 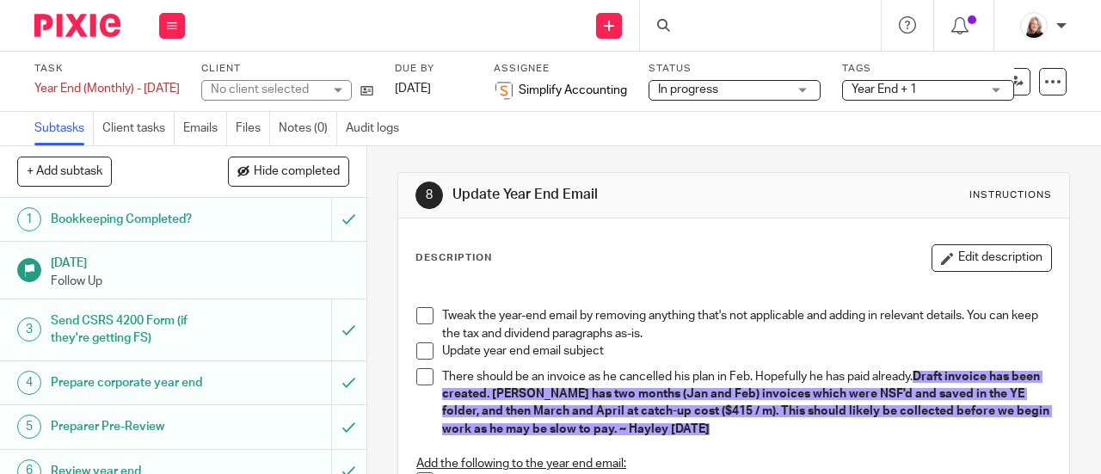 What do you see at coordinates (29, 219) in the screenshot?
I see `div: 1` at bounding box center [29, 219].